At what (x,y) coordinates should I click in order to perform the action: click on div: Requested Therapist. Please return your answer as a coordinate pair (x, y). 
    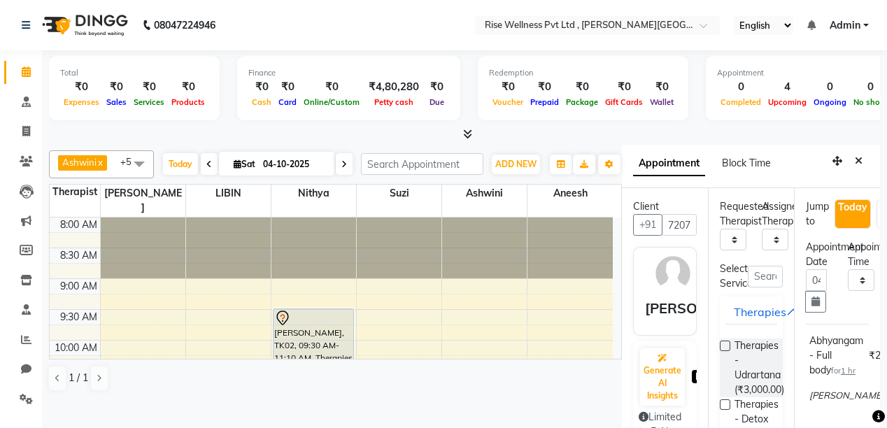
    Looking at the image, I should click on (730, 214).